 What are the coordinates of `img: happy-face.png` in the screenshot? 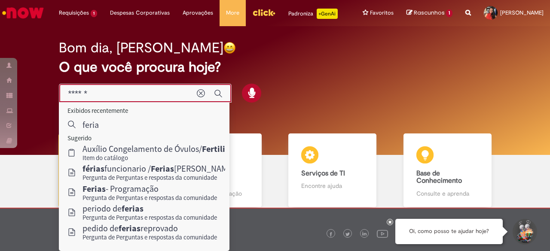 It's located at (229, 48).